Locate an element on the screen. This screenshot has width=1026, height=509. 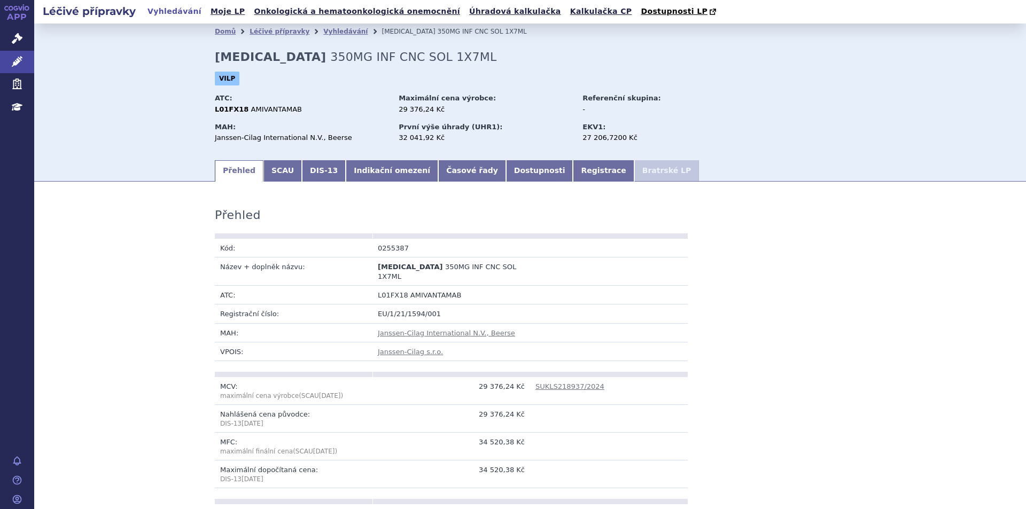
td: MAH: is located at coordinates (293, 332).